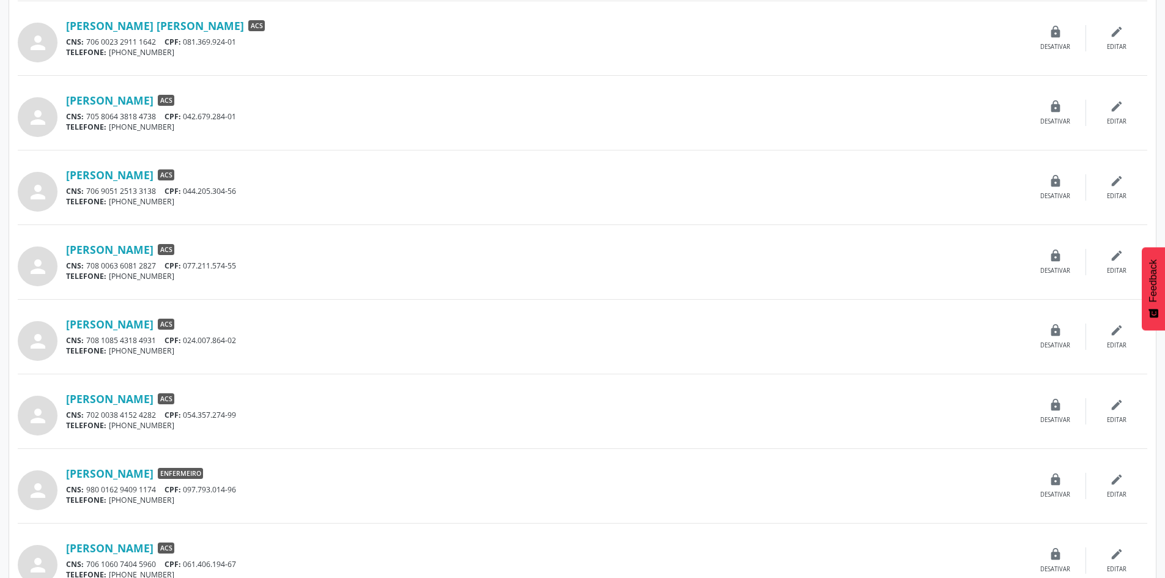 The height and width of the screenshot is (578, 1165). What do you see at coordinates (545, 265) in the screenshot?
I see `div: 708 0063 6081 2827 077.211.574-55` at bounding box center [545, 265].